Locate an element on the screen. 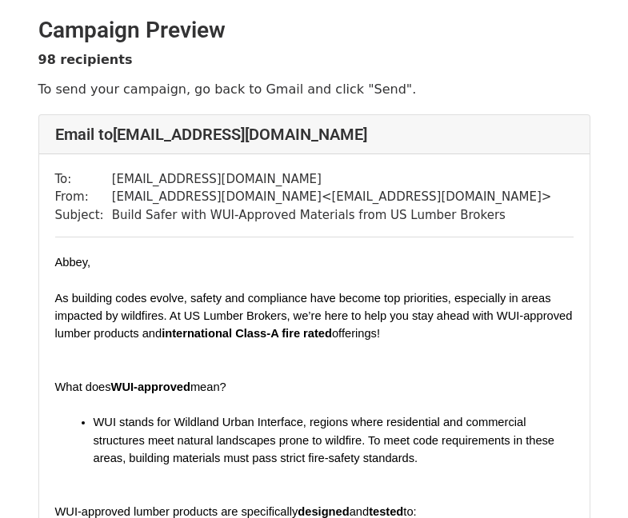  span: mean? is located at coordinates (208, 387).